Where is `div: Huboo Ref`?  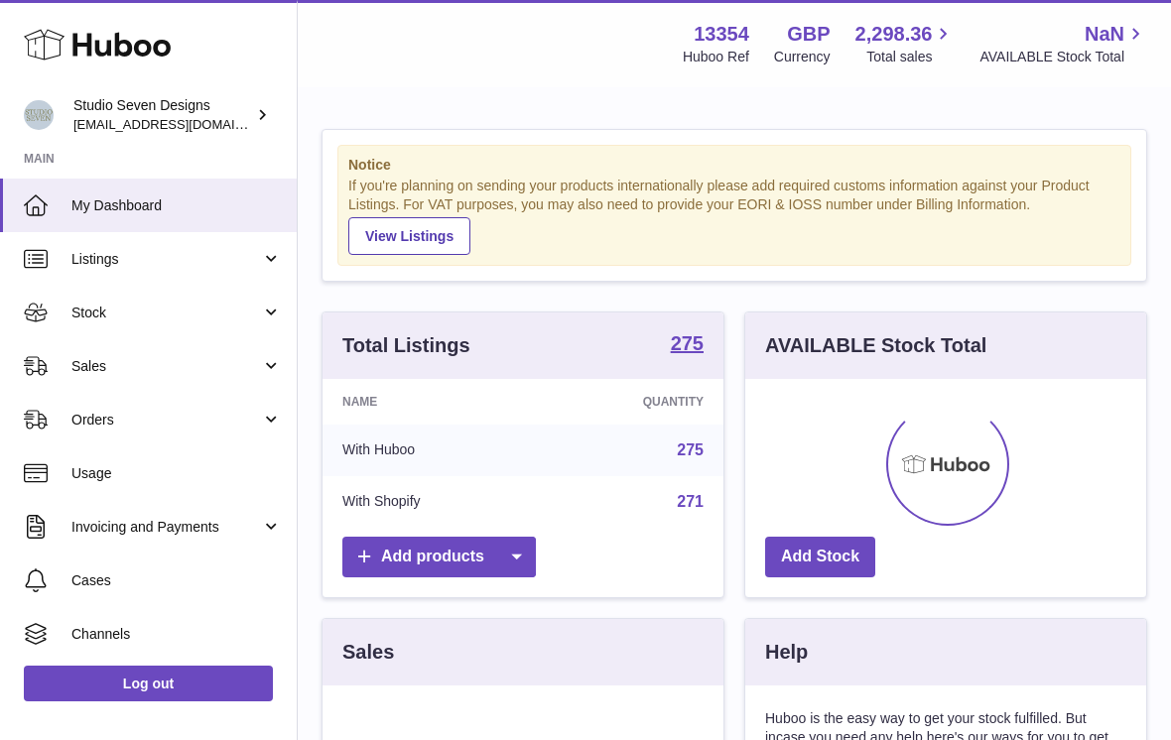
div: Huboo Ref is located at coordinates (716, 57).